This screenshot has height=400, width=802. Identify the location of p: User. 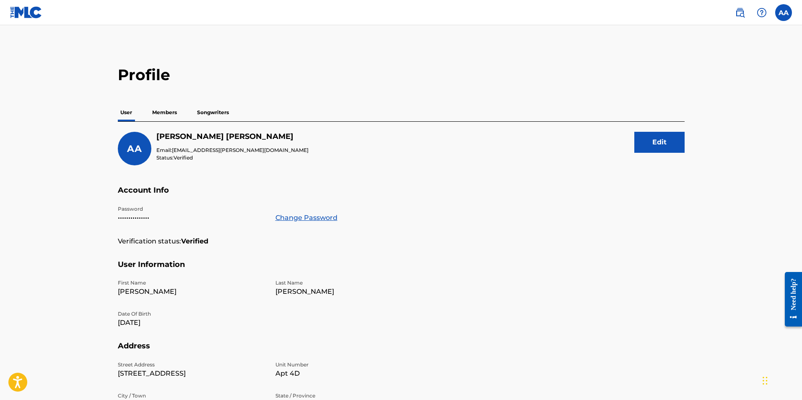
(126, 112).